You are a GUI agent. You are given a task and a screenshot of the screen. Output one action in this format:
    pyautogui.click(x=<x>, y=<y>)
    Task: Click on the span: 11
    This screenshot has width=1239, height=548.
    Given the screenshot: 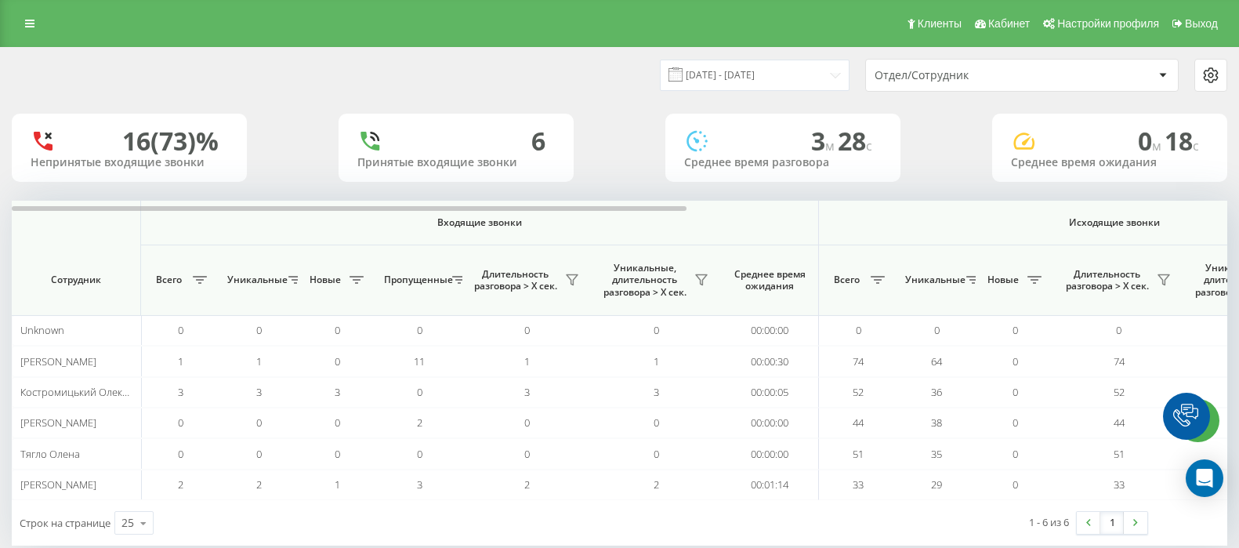 What is the action you would take?
    pyautogui.click(x=419, y=361)
    